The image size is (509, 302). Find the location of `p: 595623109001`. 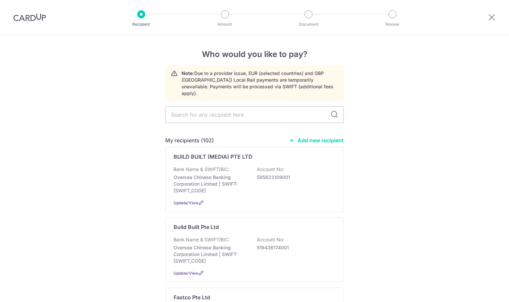

p: 595623109001 is located at coordinates (294, 177).